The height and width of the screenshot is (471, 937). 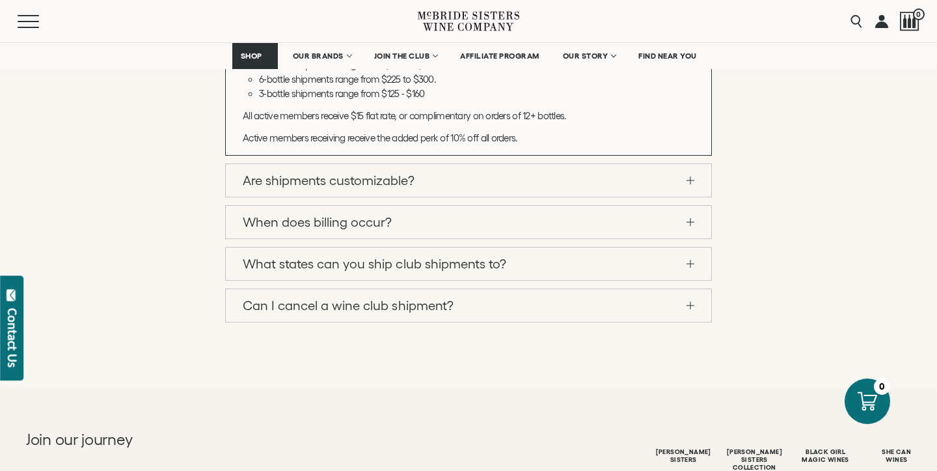 I want to click on a: OUR BRANDS, so click(x=322, y=56).